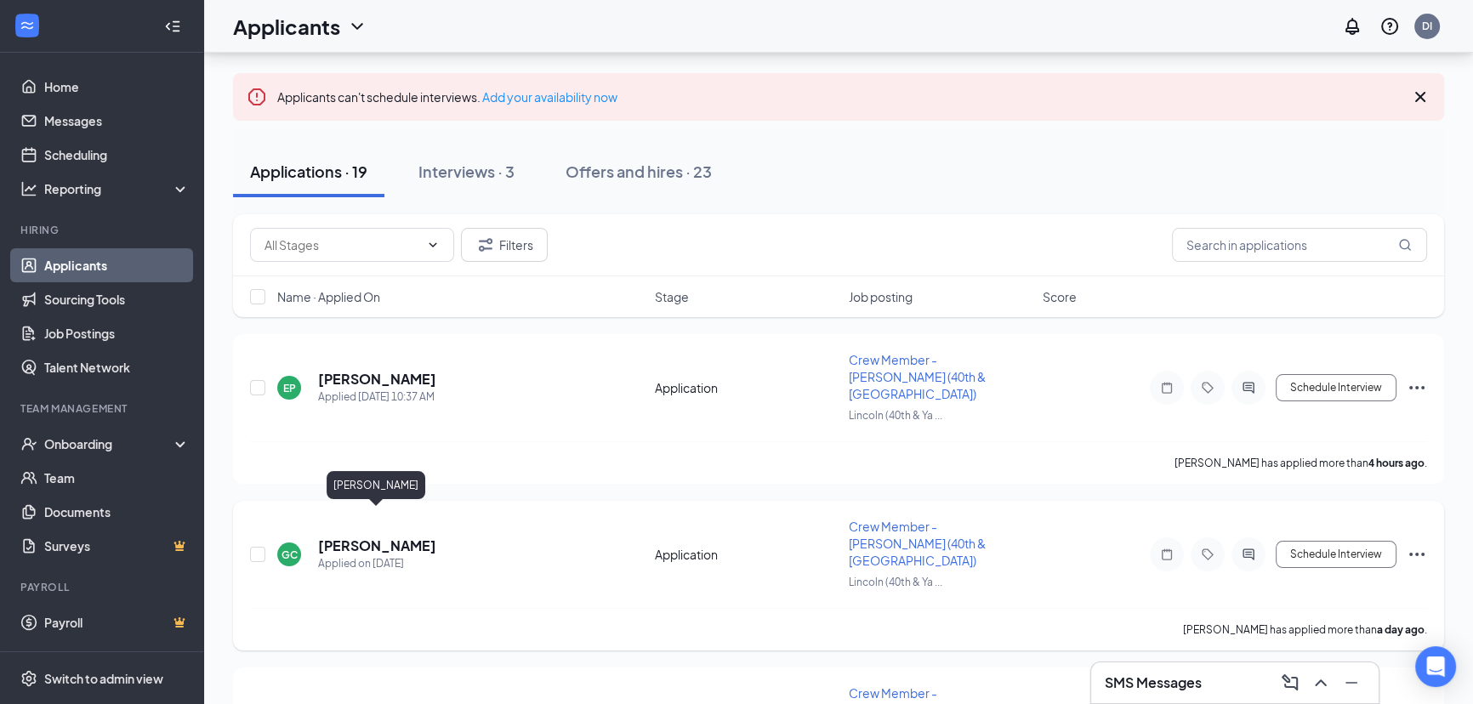 The width and height of the screenshot is (1473, 704). What do you see at coordinates (289, 554) in the screenshot?
I see `div: GC` at bounding box center [289, 554].